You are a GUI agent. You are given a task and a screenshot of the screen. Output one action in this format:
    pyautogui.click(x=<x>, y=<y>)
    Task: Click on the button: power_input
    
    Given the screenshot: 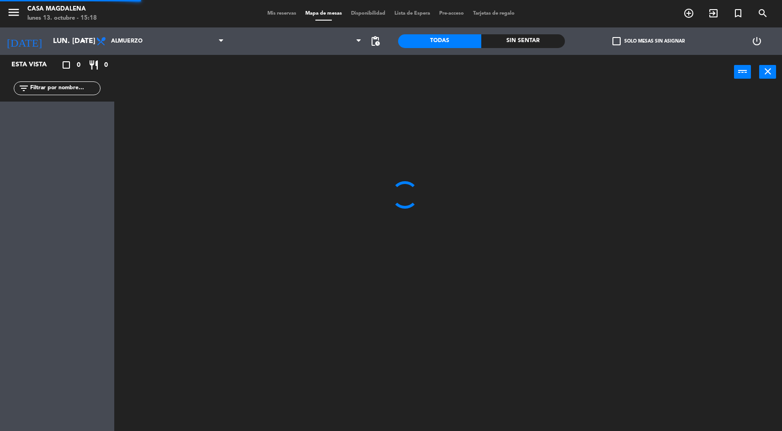 What is the action you would take?
    pyautogui.click(x=742, y=72)
    